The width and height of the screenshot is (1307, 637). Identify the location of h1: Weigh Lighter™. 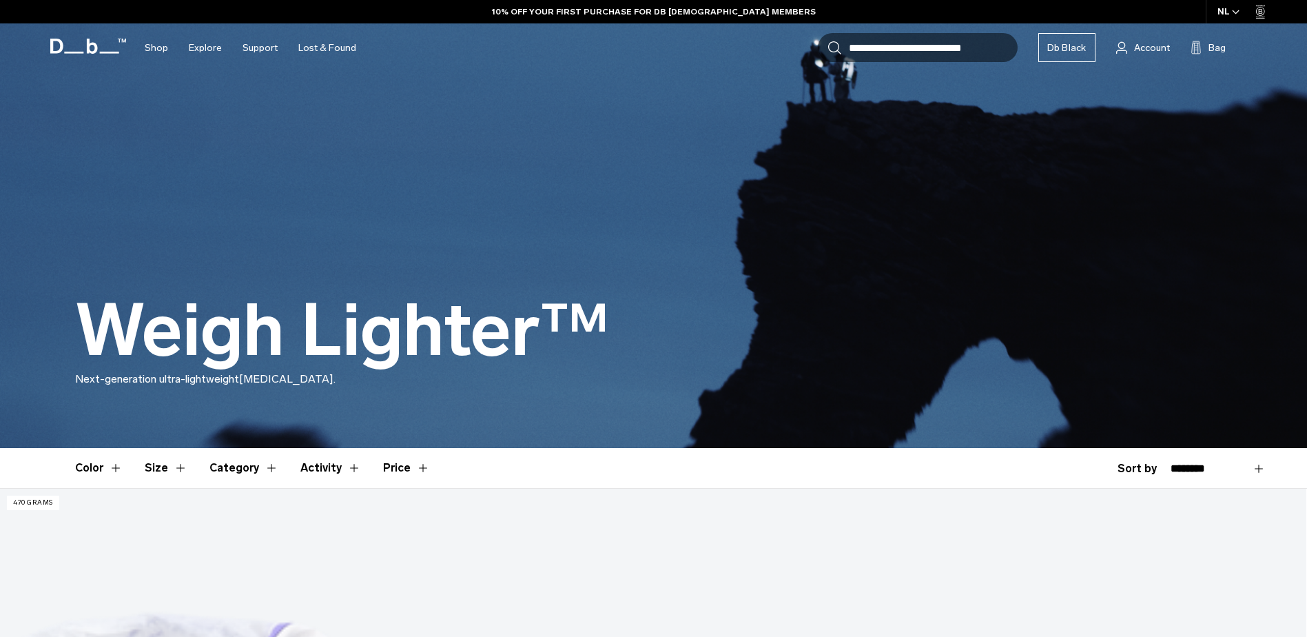
(342, 331).